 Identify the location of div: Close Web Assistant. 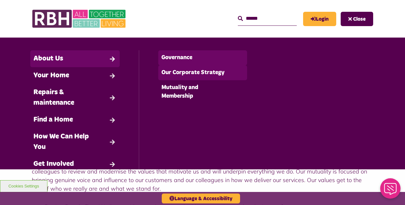
(14, 12).